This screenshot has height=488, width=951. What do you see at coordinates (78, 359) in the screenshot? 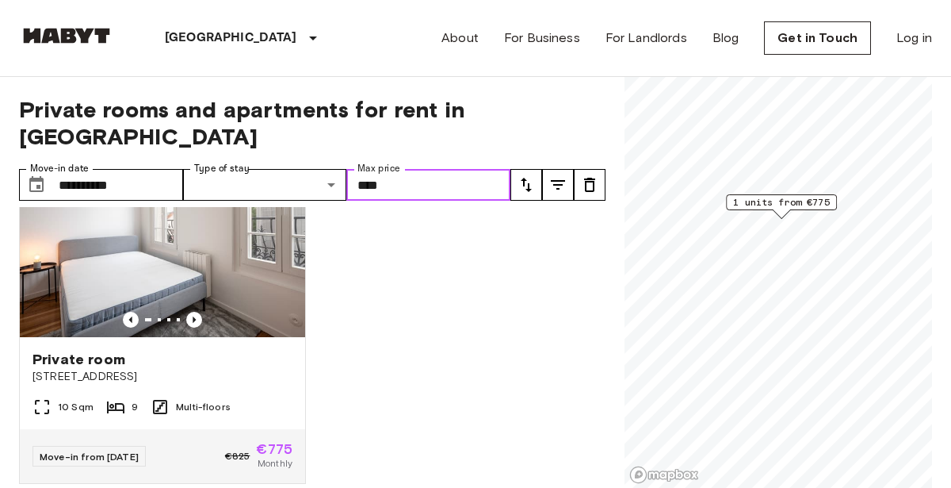
I see `span: Private room` at bounding box center [78, 359].